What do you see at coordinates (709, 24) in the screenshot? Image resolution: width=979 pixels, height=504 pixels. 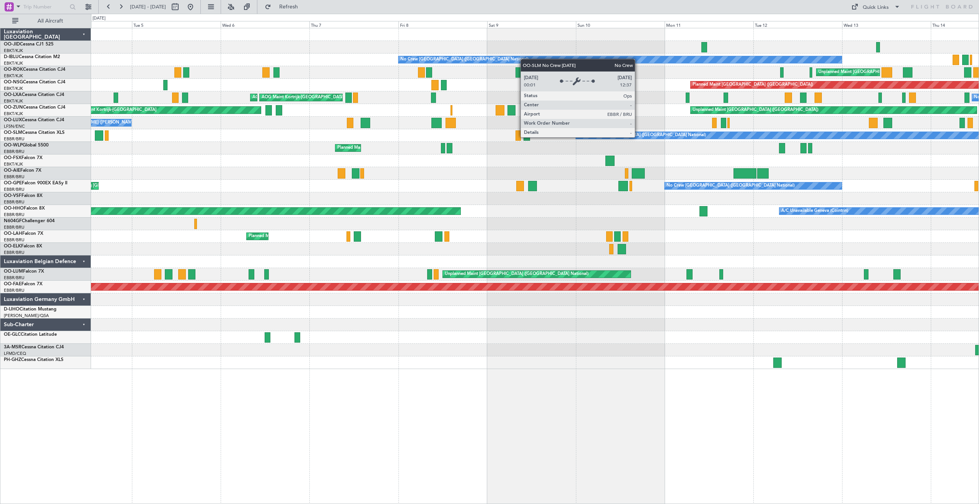 I see `div: Mon 11` at bounding box center [709, 24].